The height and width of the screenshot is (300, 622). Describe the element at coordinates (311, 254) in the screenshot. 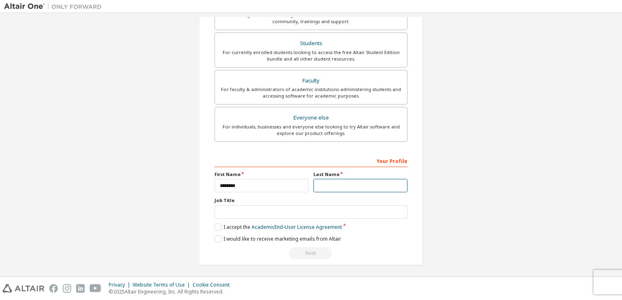

I see `div: Email already exists` at that location.